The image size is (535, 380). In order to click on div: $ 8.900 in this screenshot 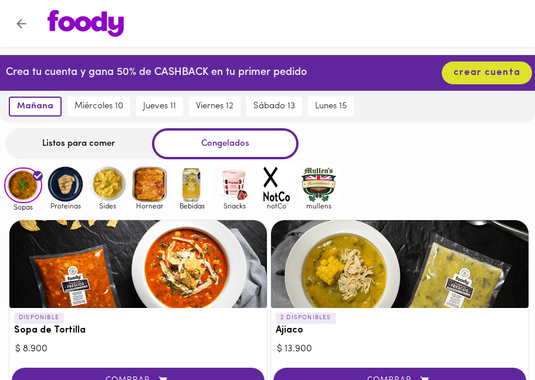, I will do `click(138, 349)`.